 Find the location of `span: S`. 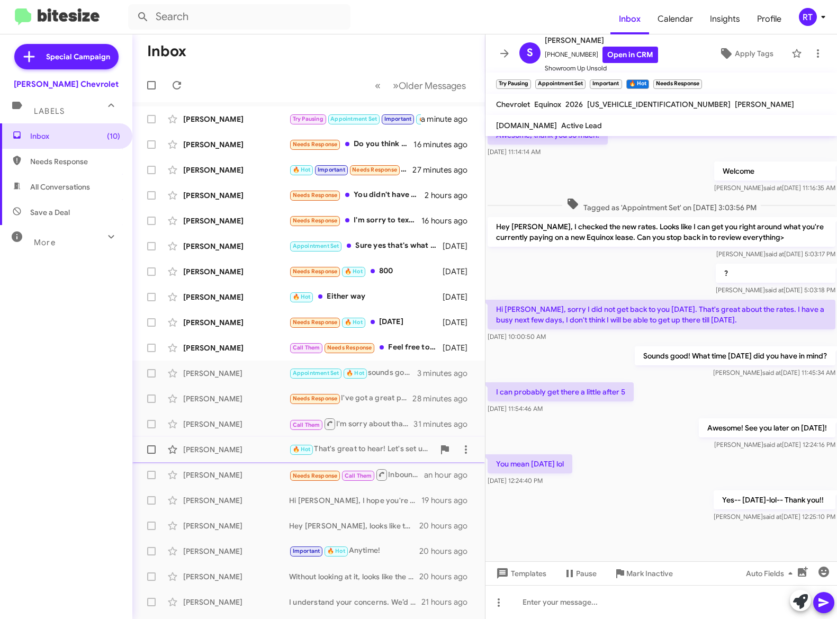

span: S is located at coordinates (530, 53).